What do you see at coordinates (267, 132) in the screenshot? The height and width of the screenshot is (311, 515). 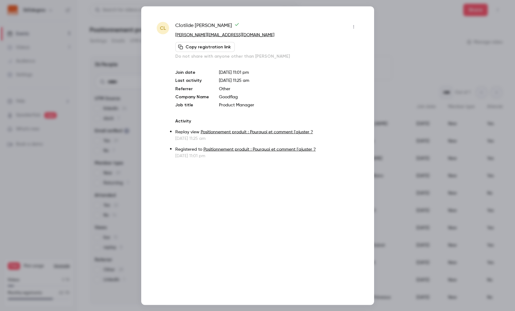 I see `p: Replay view` at bounding box center [267, 132].